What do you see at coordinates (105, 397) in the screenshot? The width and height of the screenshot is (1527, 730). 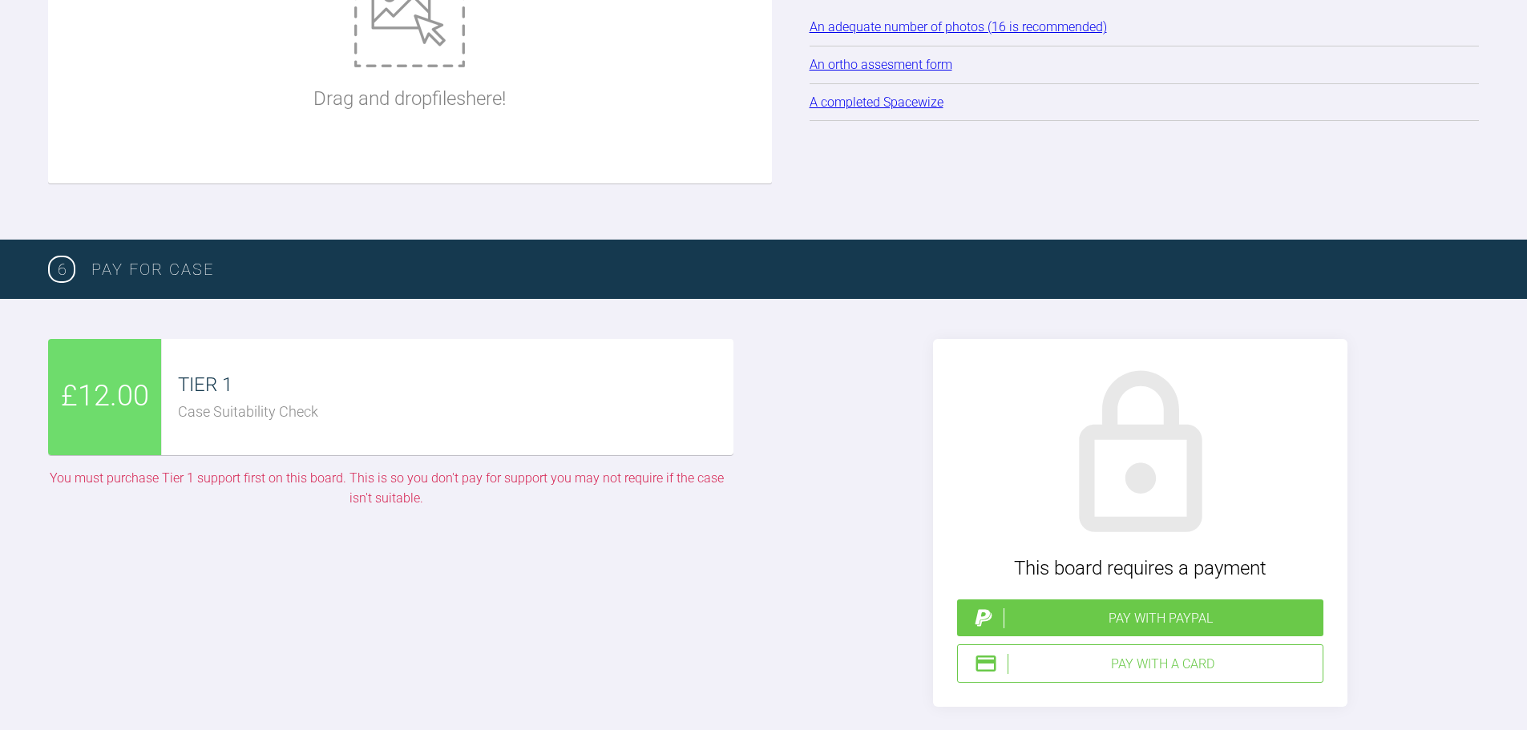 I see `span: £12.00` at bounding box center [105, 397].